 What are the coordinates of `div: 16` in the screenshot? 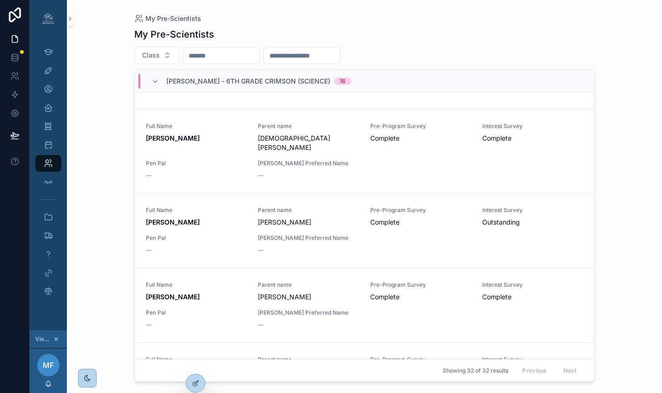 It's located at (342, 81).